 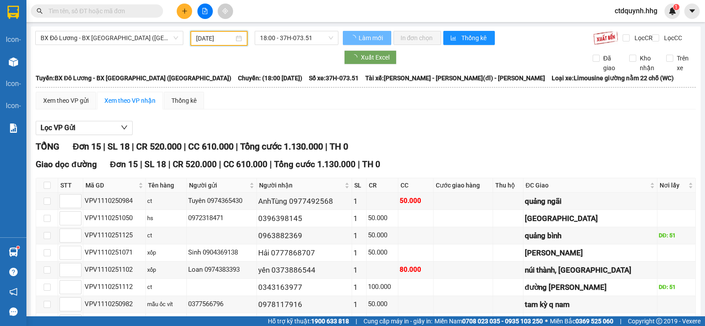 What do you see at coordinates (222, 218) in the screenshot?
I see `div: 0972318471` at bounding box center [222, 218].